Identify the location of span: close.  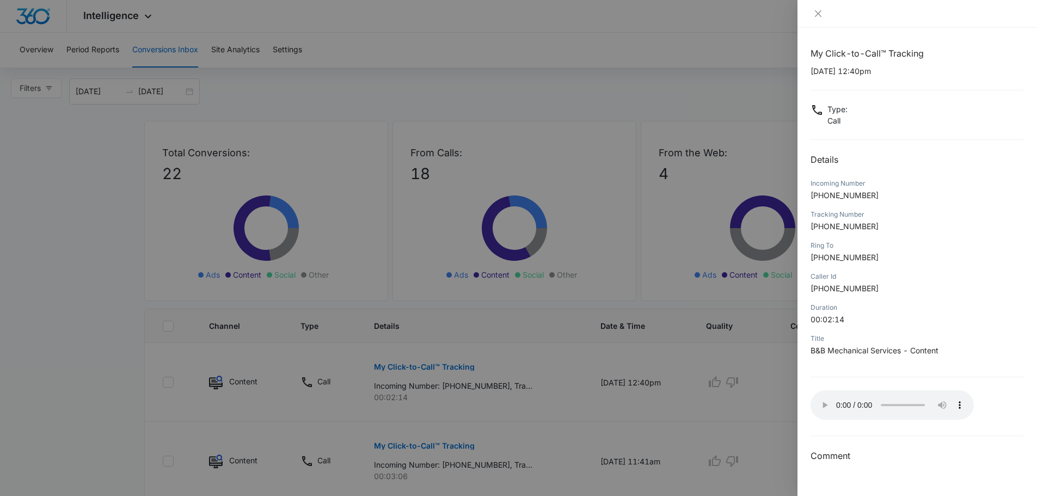
(818, 14).